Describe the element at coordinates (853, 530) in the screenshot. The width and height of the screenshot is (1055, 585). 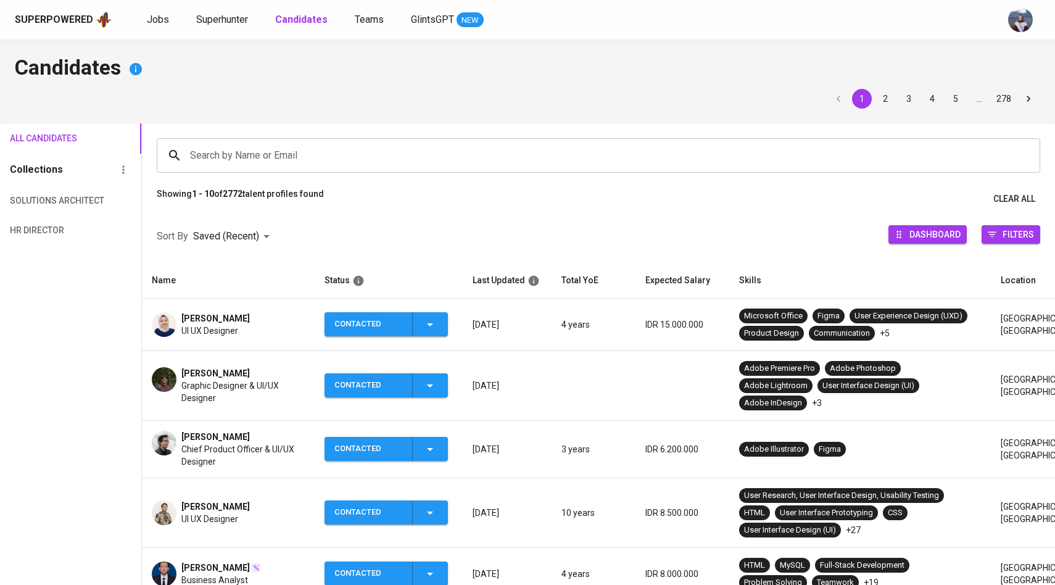
I see `p: +27` at that location.